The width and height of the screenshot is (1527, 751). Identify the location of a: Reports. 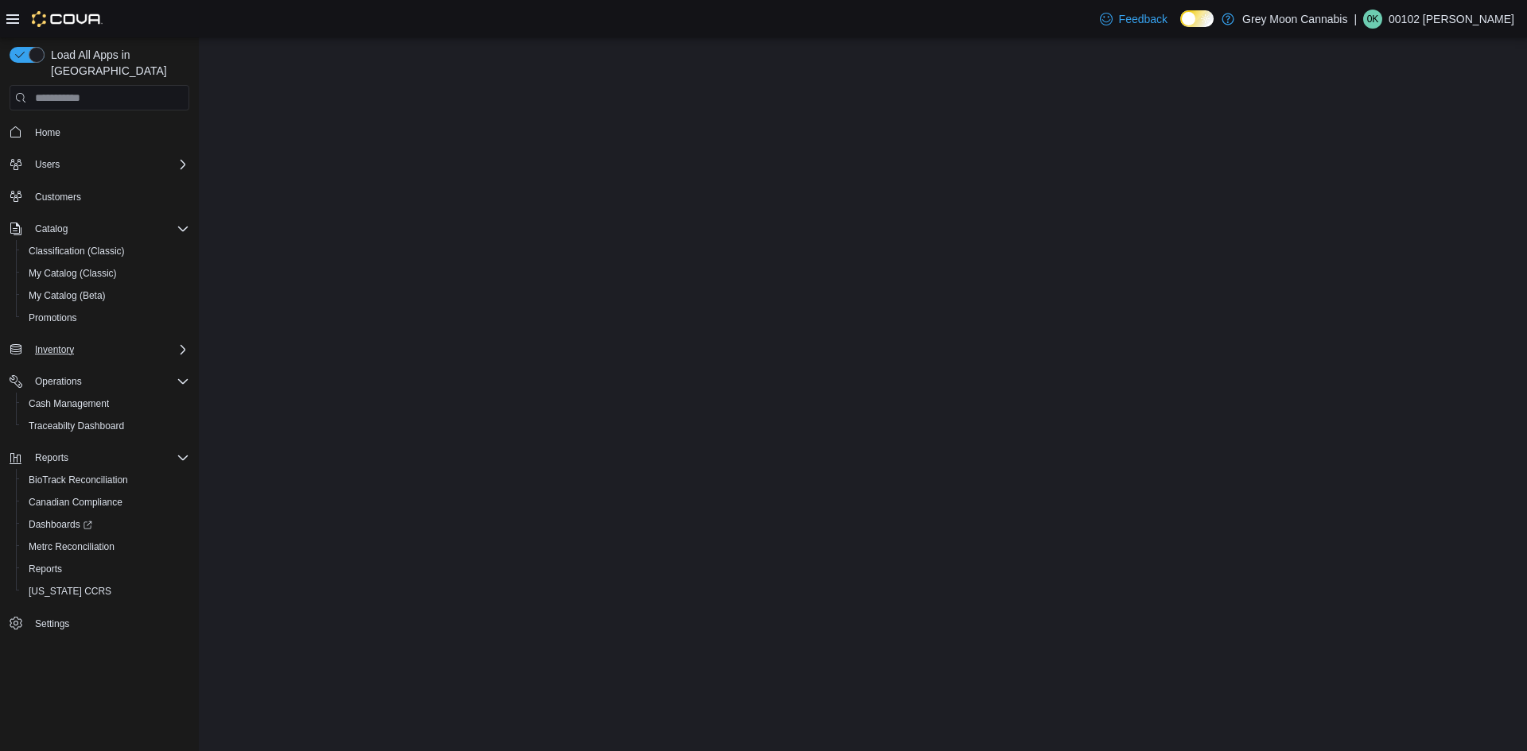
(45, 569).